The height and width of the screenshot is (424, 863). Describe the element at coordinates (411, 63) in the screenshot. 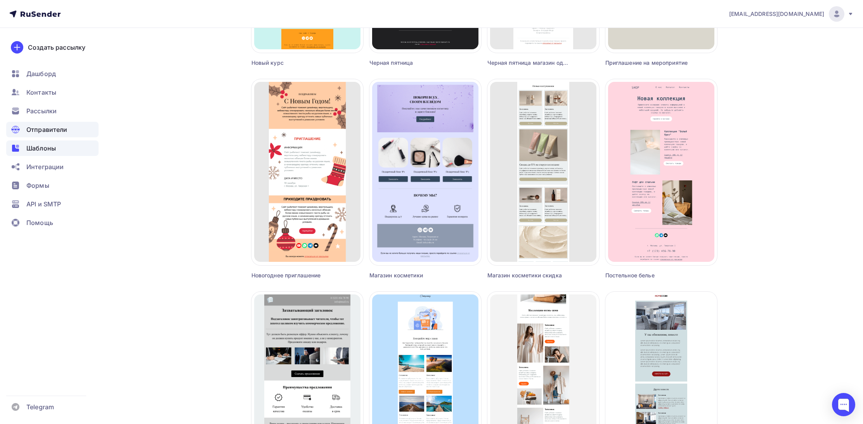

I see `div: Черная пятница` at that location.